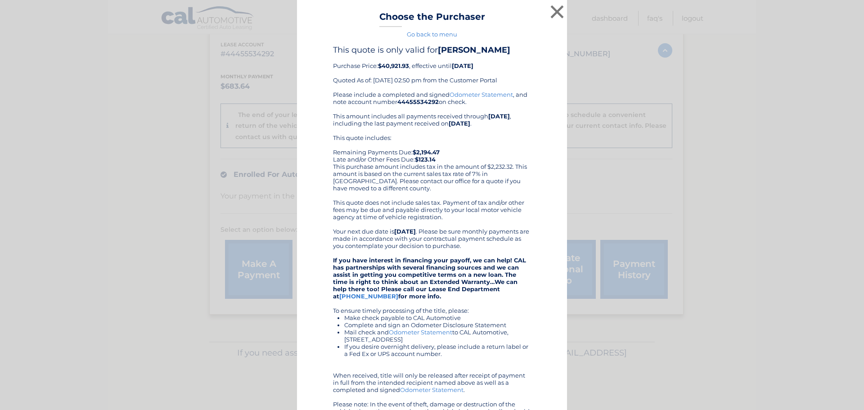 This screenshot has width=864, height=410. I want to click on div: This quote includes: Remaining Payments Due: Late and/or Other Fees Due: This purchase amount inc..., so click(432, 163).